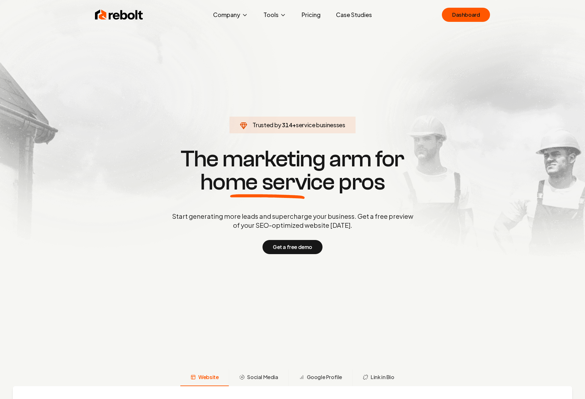 Image resolution: width=585 pixels, height=399 pixels. What do you see at coordinates (293, 221) in the screenshot?
I see `p: Start generating more leads and supercharge your business. Get a free preview of your SEO-optimiz...` at bounding box center [293, 221].